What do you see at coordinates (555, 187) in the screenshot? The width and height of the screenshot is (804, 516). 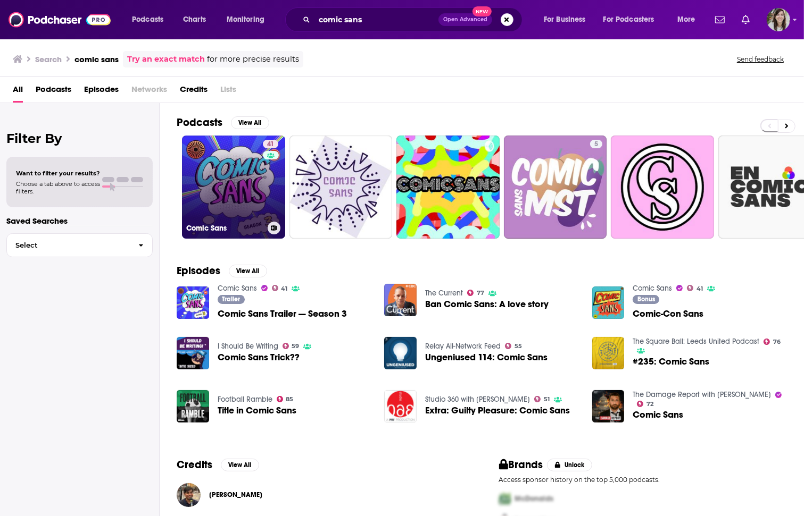 I see `a: 5` at bounding box center [555, 187].